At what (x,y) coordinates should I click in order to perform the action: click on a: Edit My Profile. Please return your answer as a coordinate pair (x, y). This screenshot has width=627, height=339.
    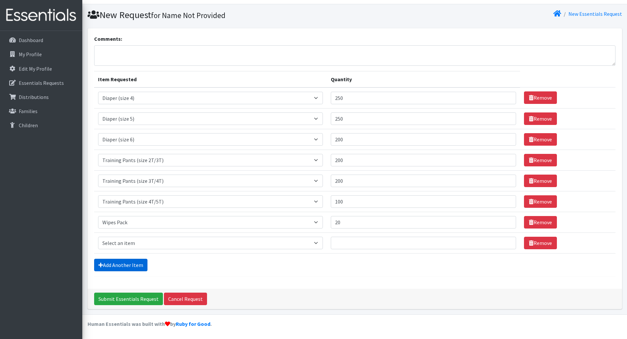
    Looking at the image, I should click on (41, 69).